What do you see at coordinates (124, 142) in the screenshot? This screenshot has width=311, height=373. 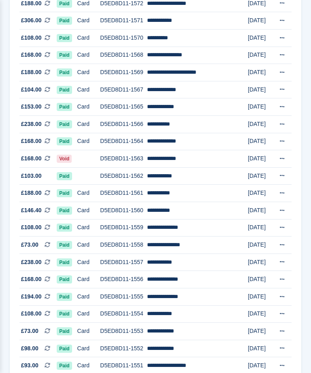 I see `td: D5ED8D11-1564` at bounding box center [124, 142].